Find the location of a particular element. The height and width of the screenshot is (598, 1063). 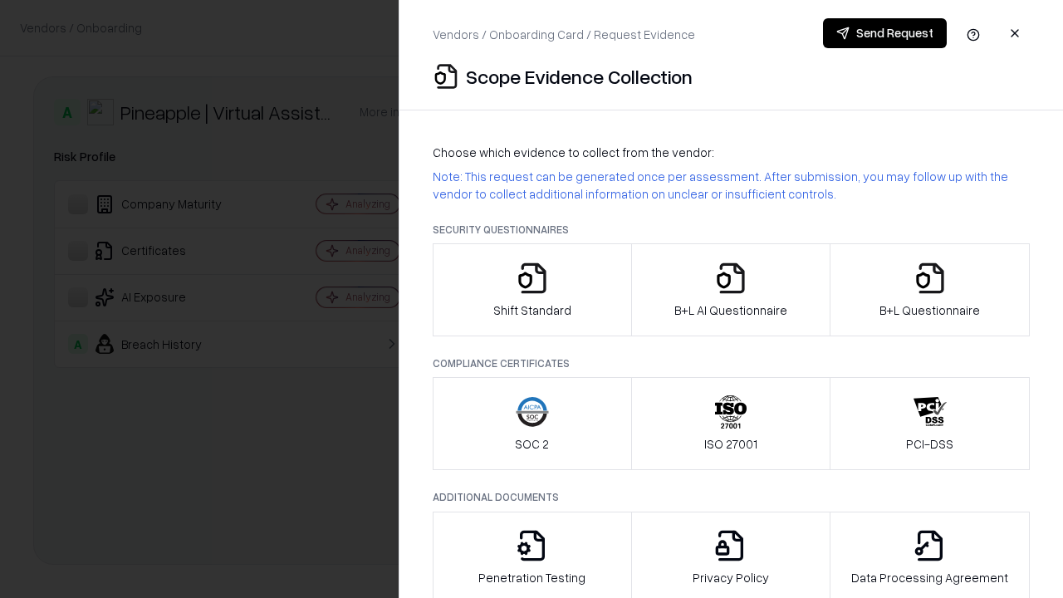

p: Privacy Policy is located at coordinates (731, 577).